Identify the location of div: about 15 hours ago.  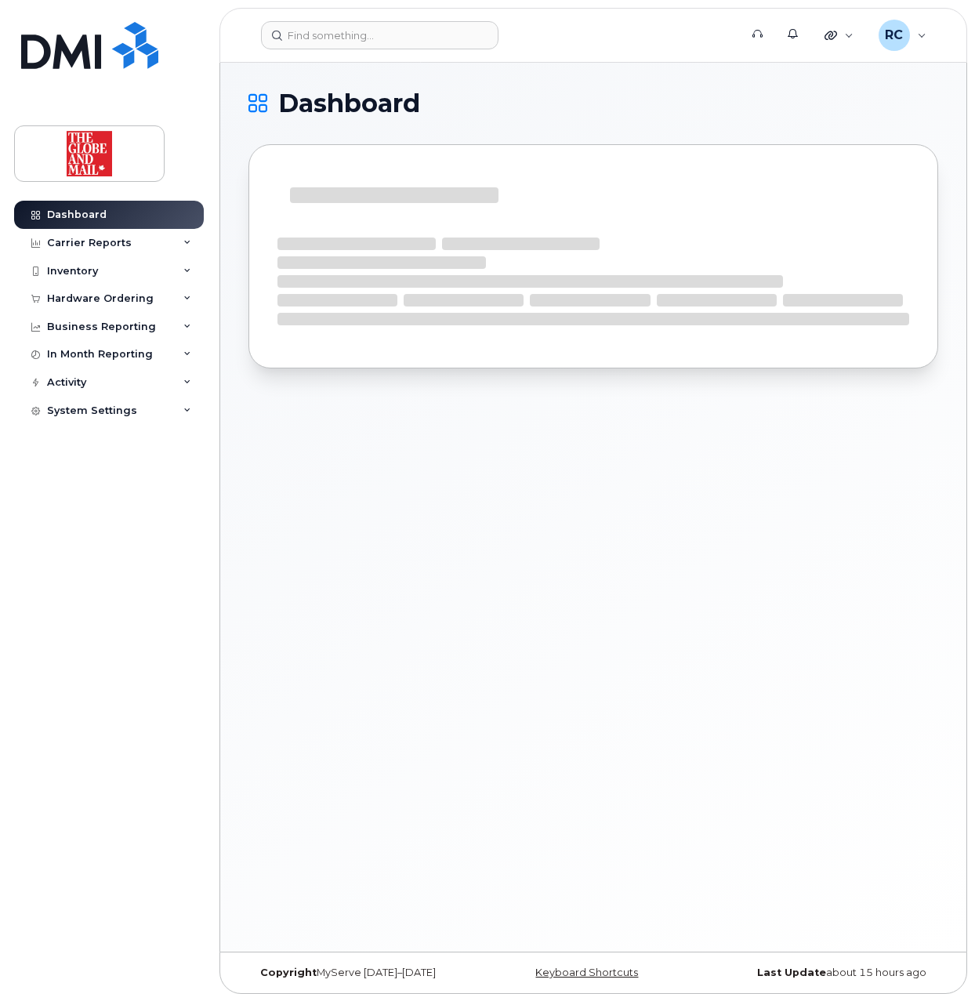
(823, 973).